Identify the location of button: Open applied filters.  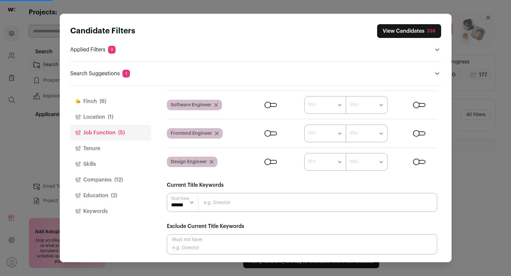
(437, 50).